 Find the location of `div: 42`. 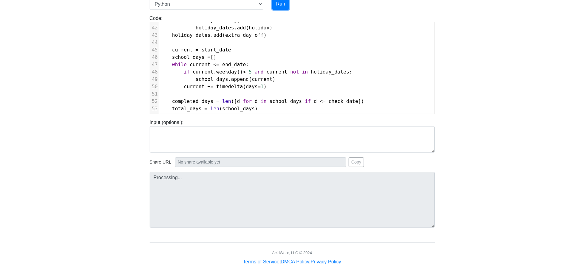

div: 42 is located at coordinates (154, 28).